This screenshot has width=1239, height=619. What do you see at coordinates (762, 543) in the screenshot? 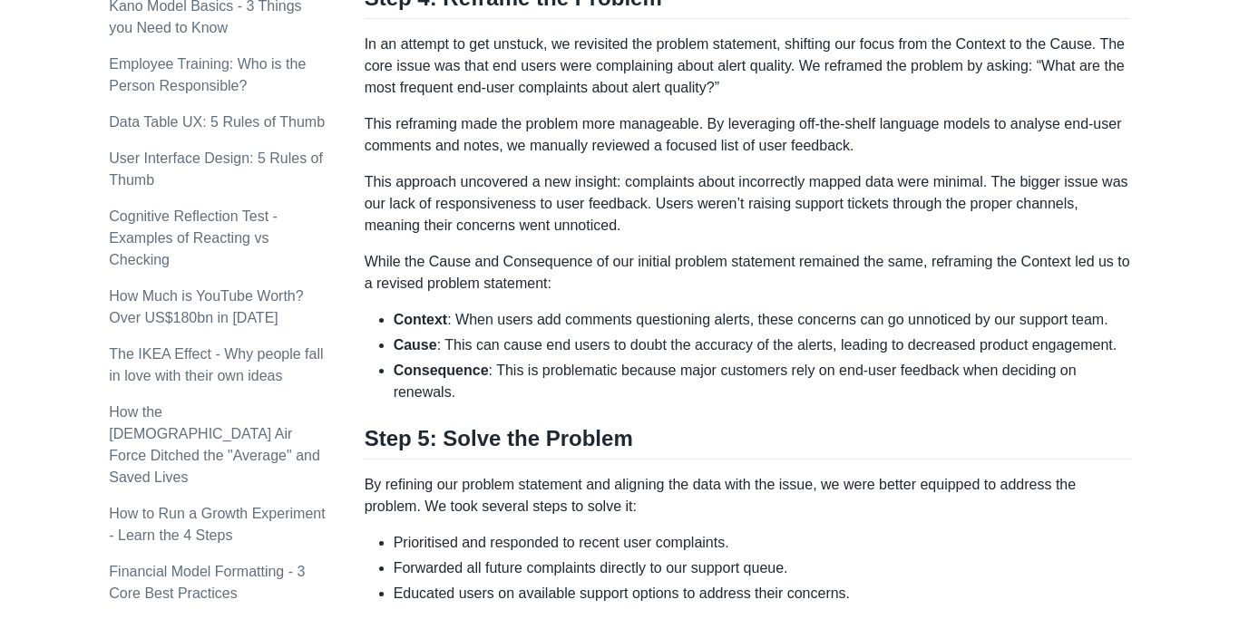
I see `li: Prioritised and responded to recent user complaints.` at bounding box center [762, 543].